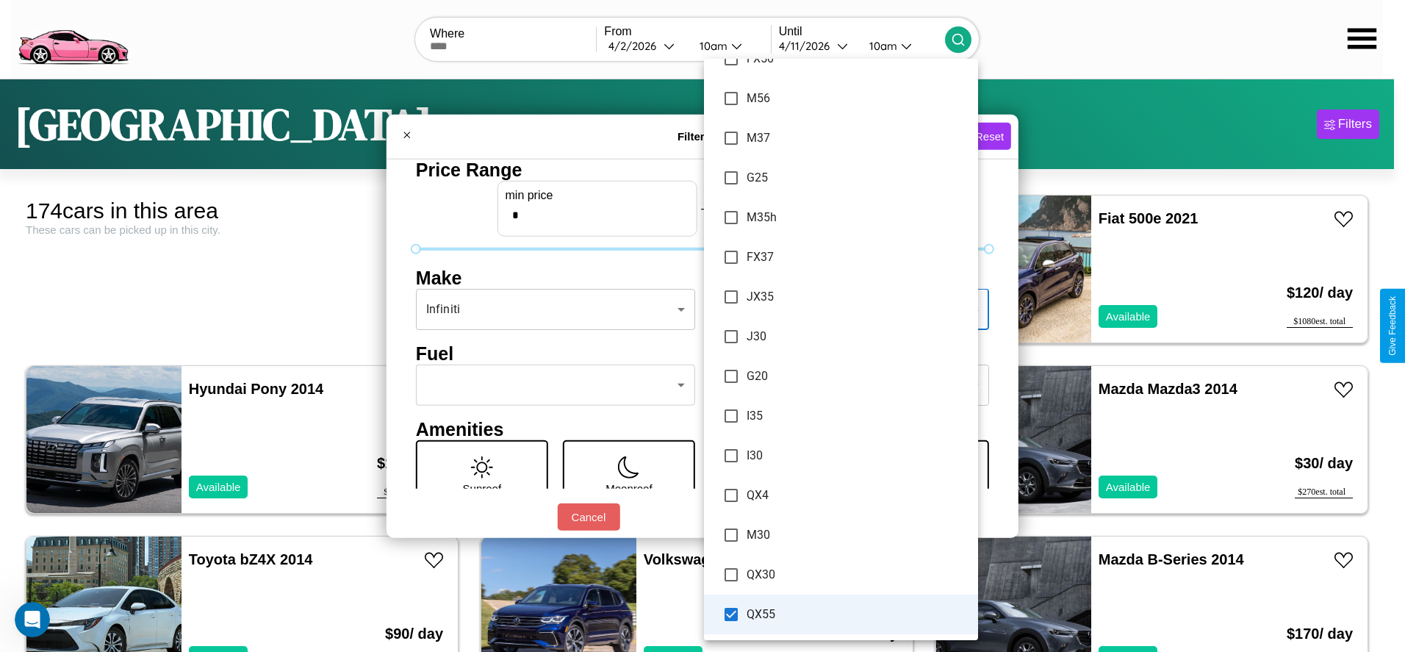 The width and height of the screenshot is (1405, 652). Describe the element at coordinates (856, 614) in the screenshot. I see `span: QX55` at that location.